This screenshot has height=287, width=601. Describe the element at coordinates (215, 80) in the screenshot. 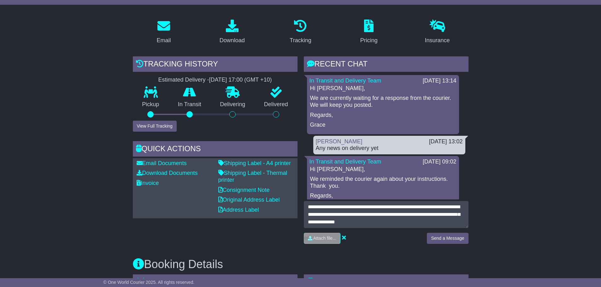

I see `div: Estimated Delivery -` at that location.